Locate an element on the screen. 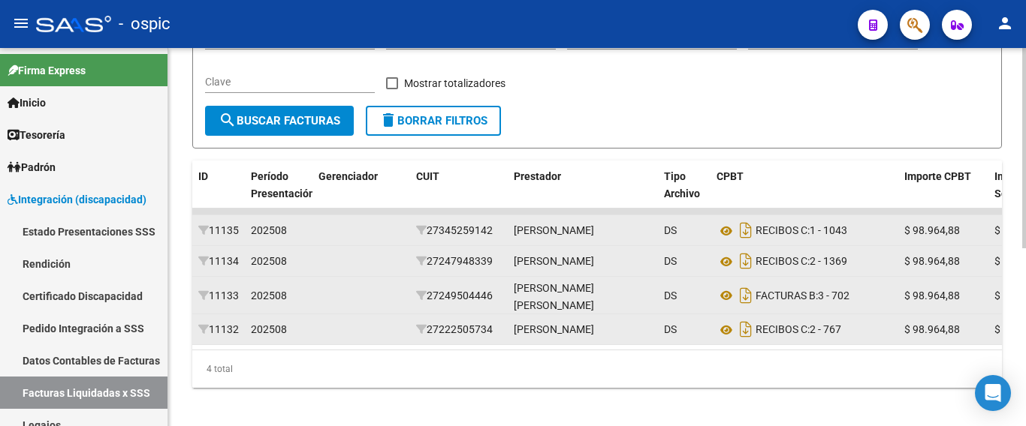 The width and height of the screenshot is (1026, 426). div: Open Intercom Messenger is located at coordinates (992, 393).